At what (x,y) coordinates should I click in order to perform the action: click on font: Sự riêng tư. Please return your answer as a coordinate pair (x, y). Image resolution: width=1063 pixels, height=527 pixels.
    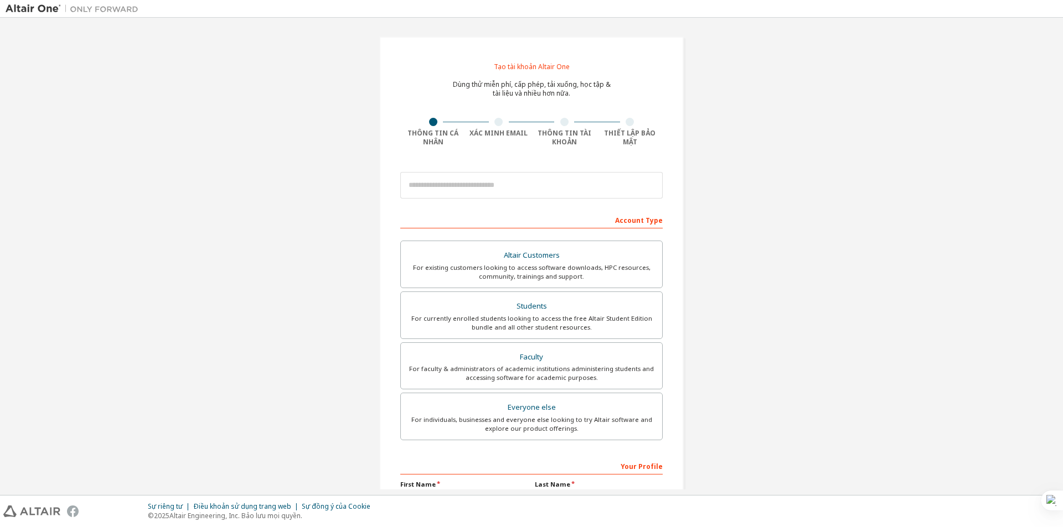
    Looking at the image, I should click on (165, 506).